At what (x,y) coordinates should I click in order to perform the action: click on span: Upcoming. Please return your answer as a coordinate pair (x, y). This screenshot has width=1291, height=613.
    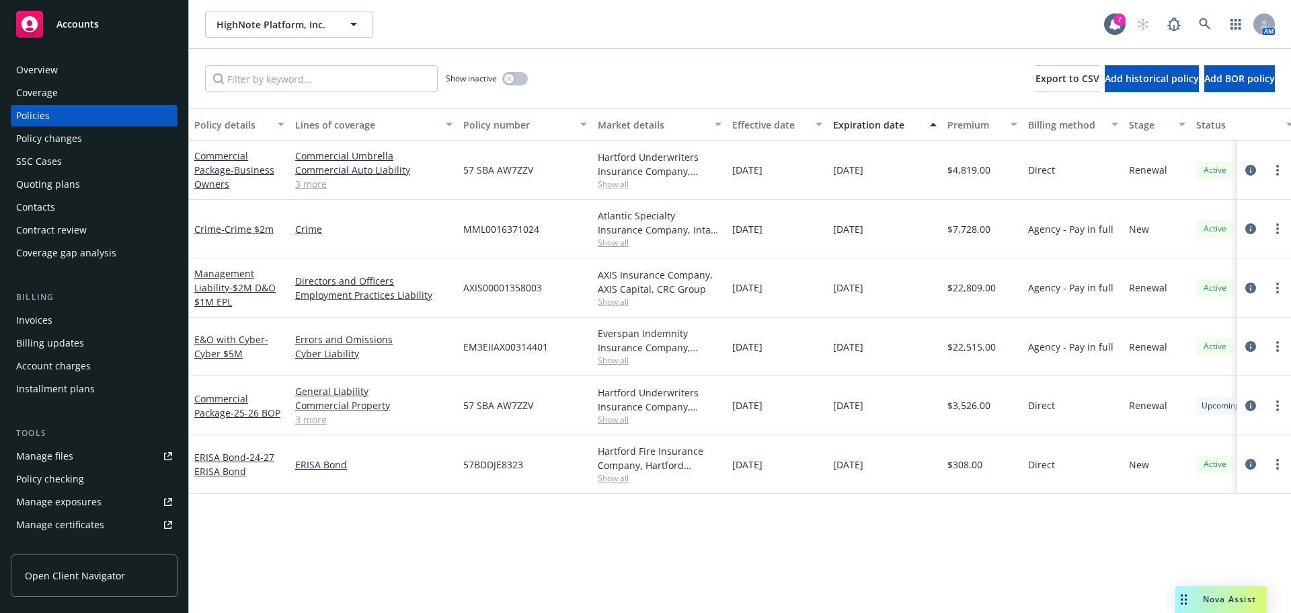
    Looking at the image, I should click on (1220, 405).